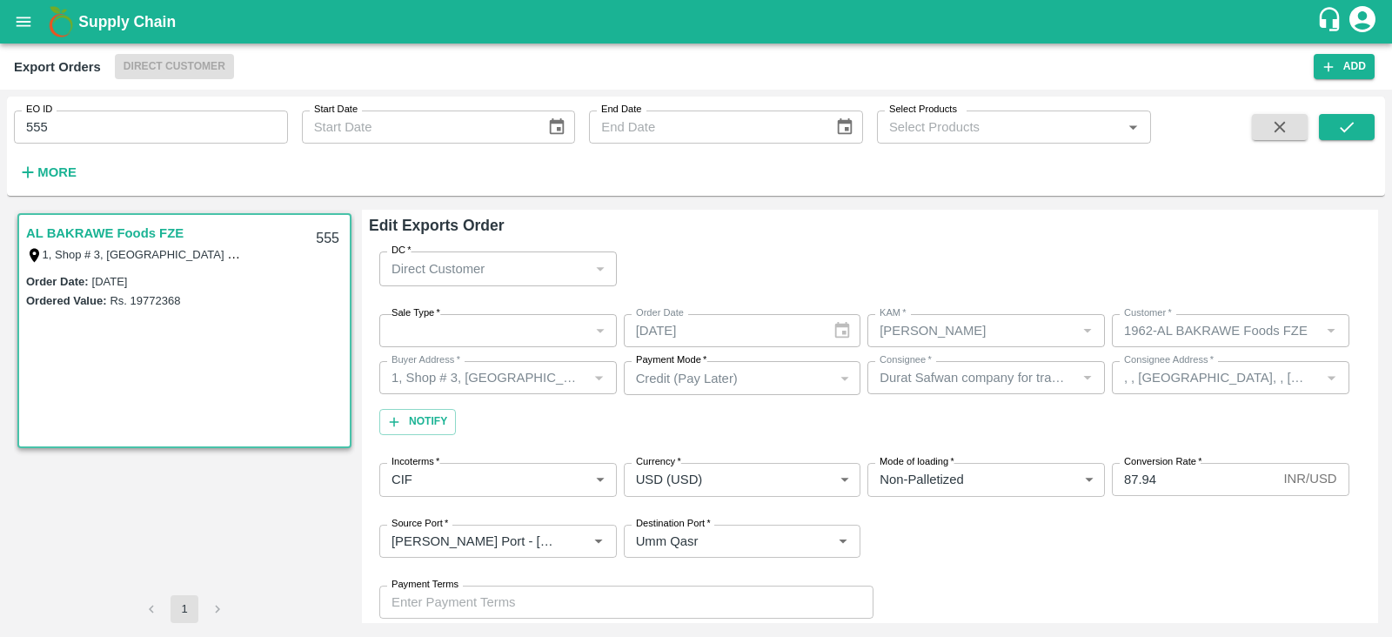 The height and width of the screenshot is (637, 1392). Describe the element at coordinates (671, 360) in the screenshot. I see `label: Payment Mode` at that location.